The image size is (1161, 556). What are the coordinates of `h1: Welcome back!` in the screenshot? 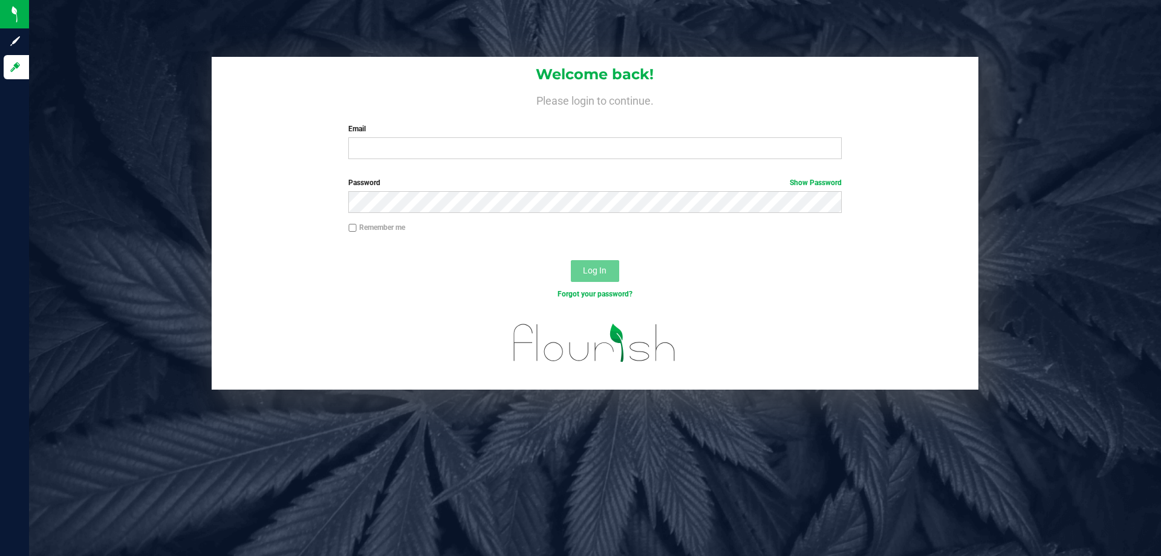 It's located at (595, 74).